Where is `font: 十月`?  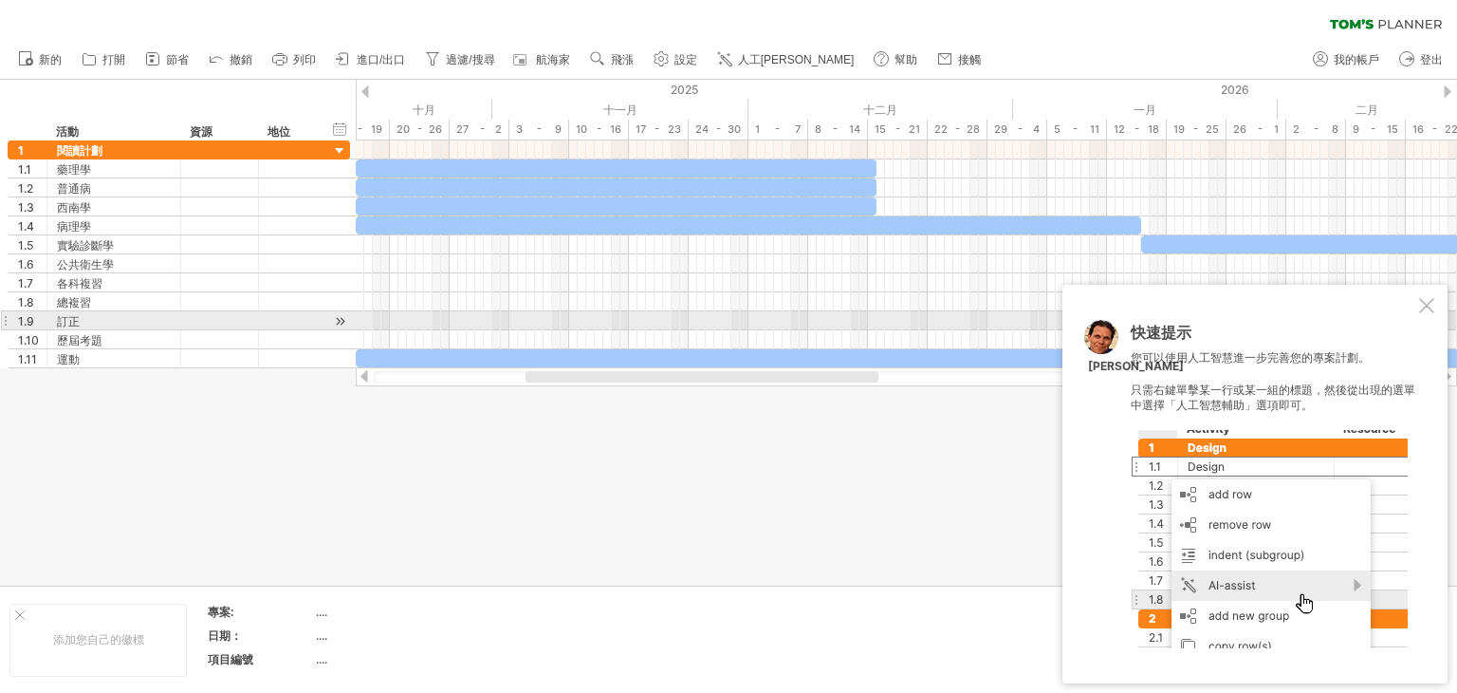 font: 十月 is located at coordinates (424, 109).